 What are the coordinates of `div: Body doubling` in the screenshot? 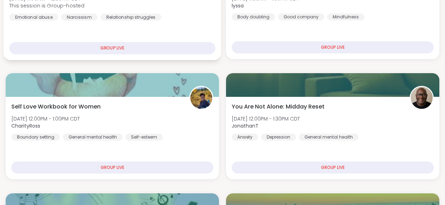 It's located at (253, 17).